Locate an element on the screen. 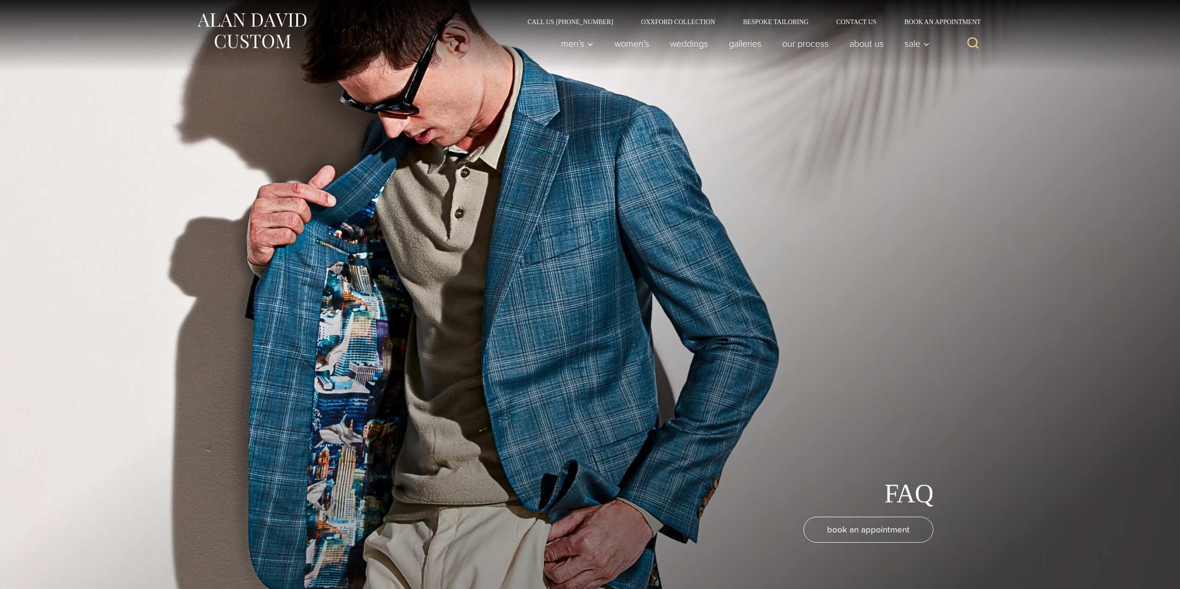 The width and height of the screenshot is (1180, 589). a: About Us is located at coordinates (866, 44).